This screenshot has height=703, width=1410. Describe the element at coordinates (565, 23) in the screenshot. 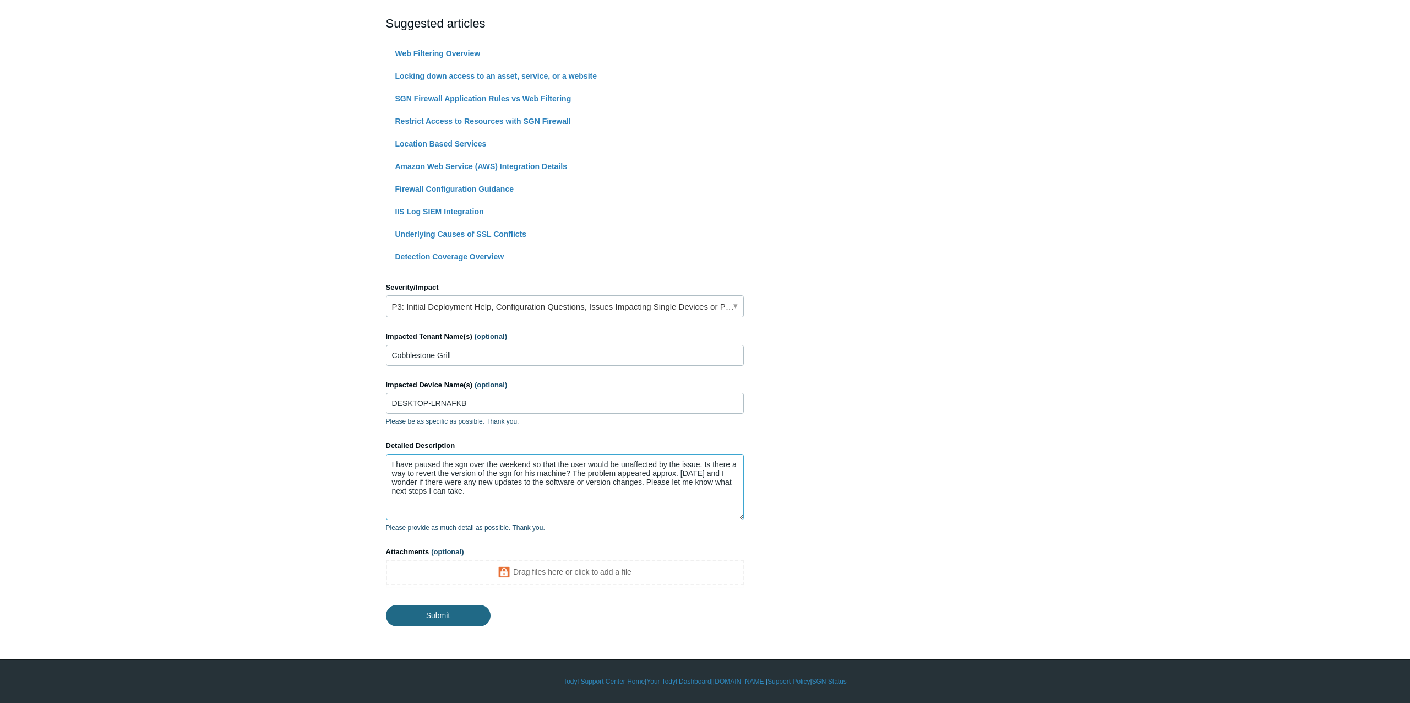

I see `h2: Suggested articles` at that location.